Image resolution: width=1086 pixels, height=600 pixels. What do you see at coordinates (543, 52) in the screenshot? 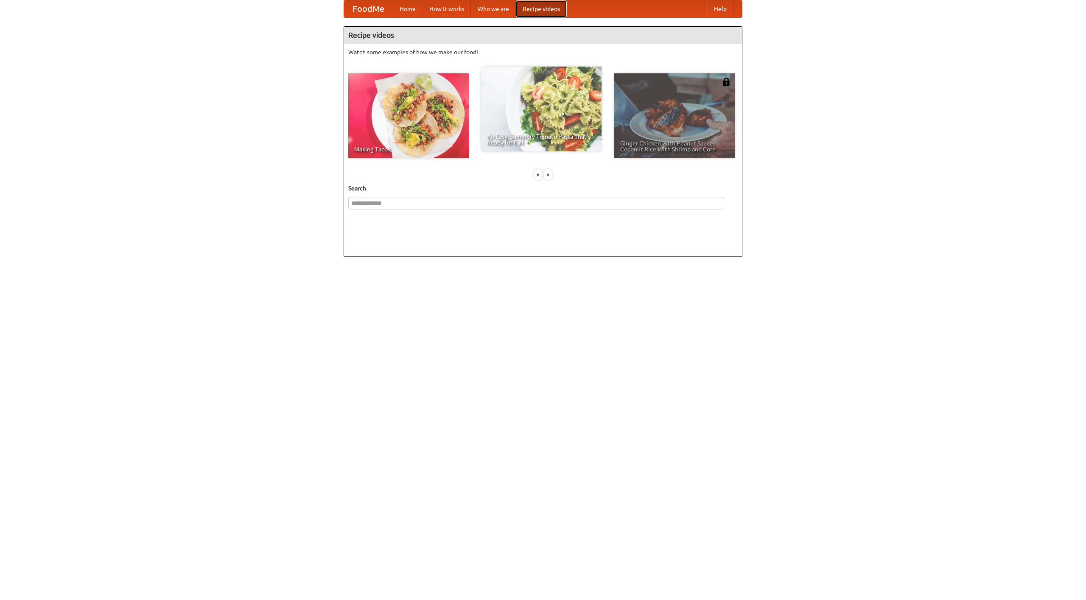
I see `p: Watch some examples of how we make our food!` at bounding box center [543, 52].